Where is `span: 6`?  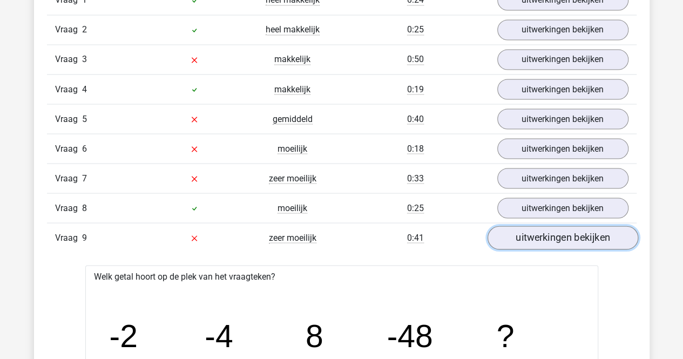 span: 6 is located at coordinates (84, 148).